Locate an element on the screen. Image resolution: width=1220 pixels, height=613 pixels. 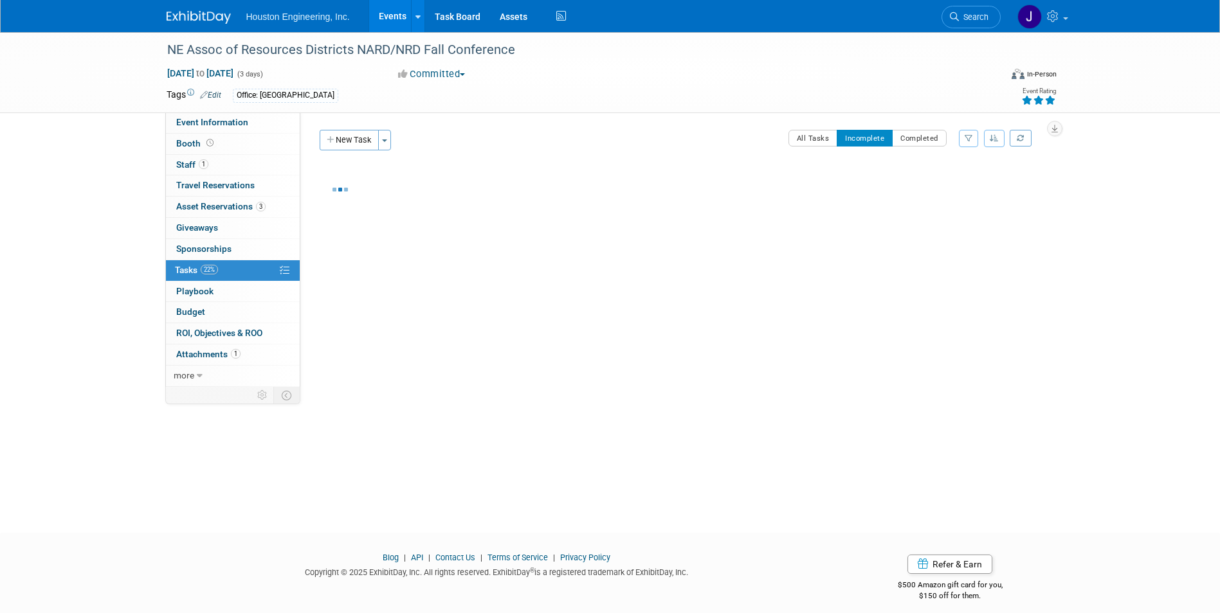
a: more is located at coordinates (233, 376).